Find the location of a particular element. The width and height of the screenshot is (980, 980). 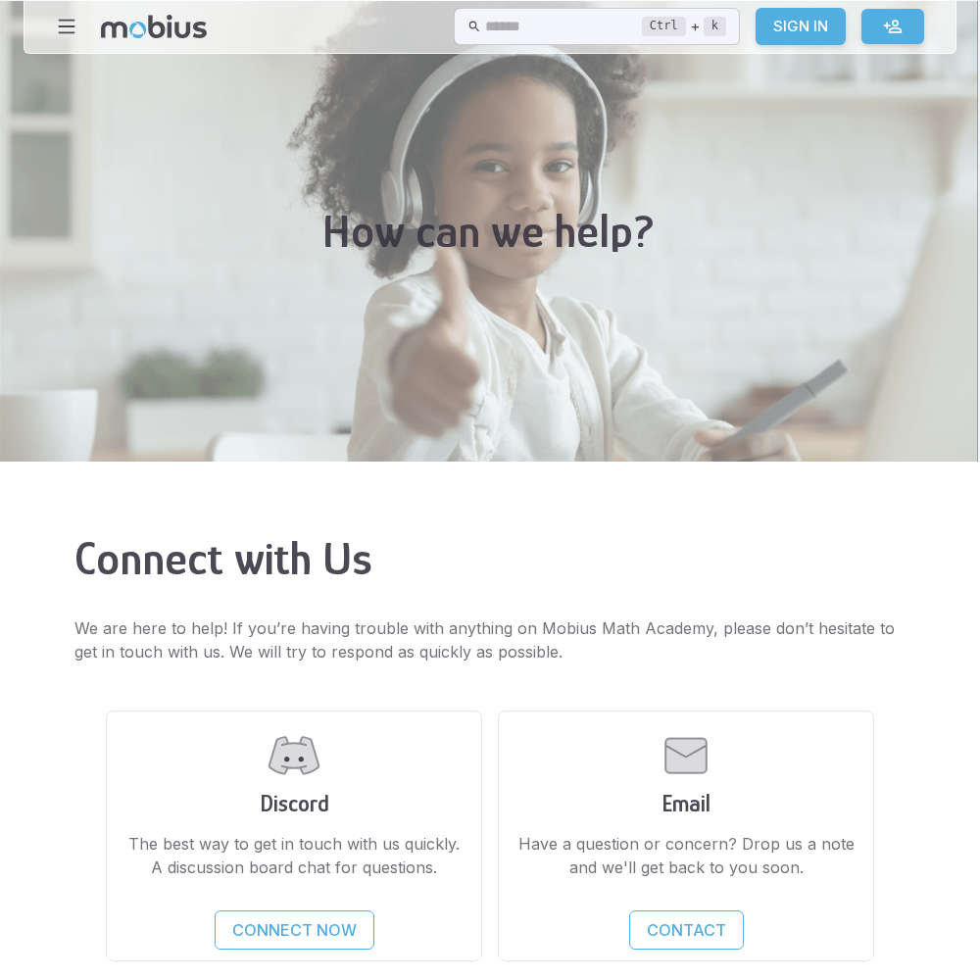

a: Contact is located at coordinates (686, 930).